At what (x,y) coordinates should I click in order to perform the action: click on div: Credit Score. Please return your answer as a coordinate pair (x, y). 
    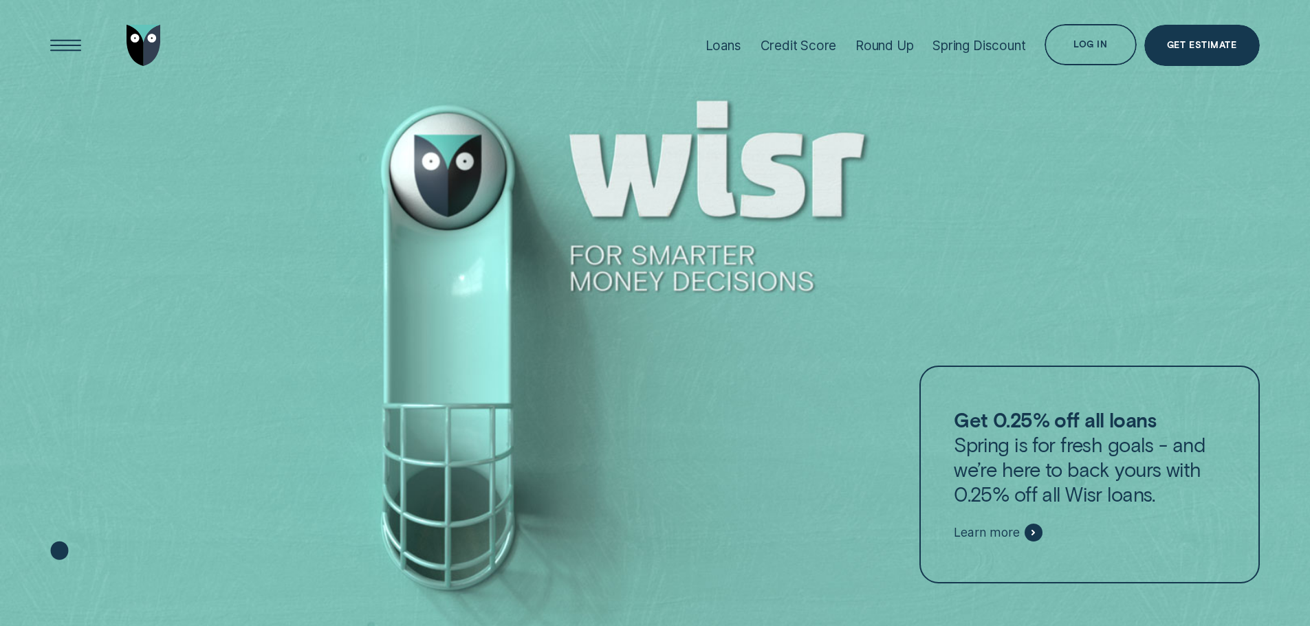
    Looking at the image, I should click on (798, 45).